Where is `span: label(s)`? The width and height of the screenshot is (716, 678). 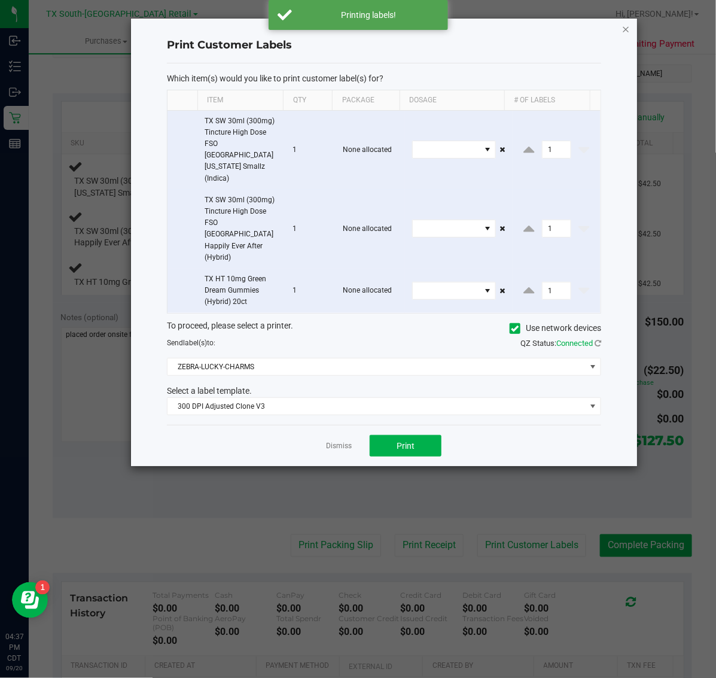 span: label(s) is located at coordinates (195, 343).